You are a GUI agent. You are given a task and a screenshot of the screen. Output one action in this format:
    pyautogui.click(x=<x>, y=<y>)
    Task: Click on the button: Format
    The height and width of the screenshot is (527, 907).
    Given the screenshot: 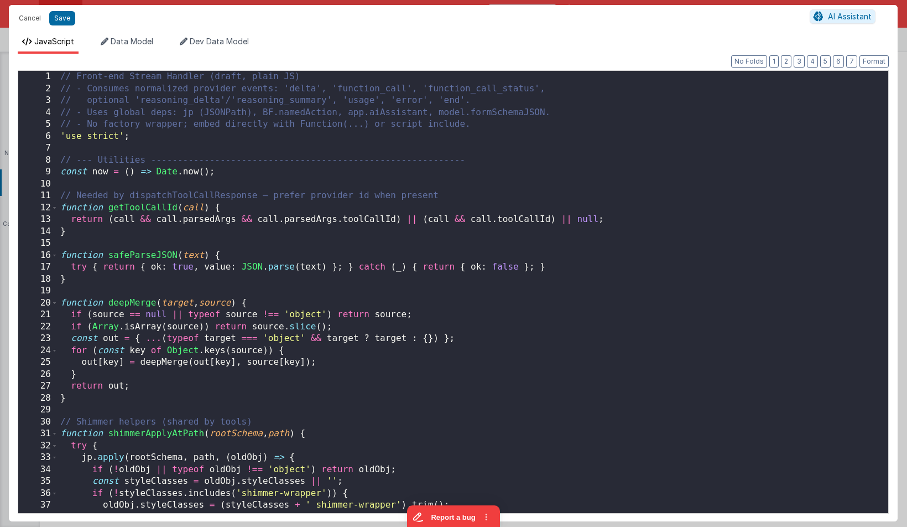 What is the action you would take?
    pyautogui.click(x=874, y=61)
    